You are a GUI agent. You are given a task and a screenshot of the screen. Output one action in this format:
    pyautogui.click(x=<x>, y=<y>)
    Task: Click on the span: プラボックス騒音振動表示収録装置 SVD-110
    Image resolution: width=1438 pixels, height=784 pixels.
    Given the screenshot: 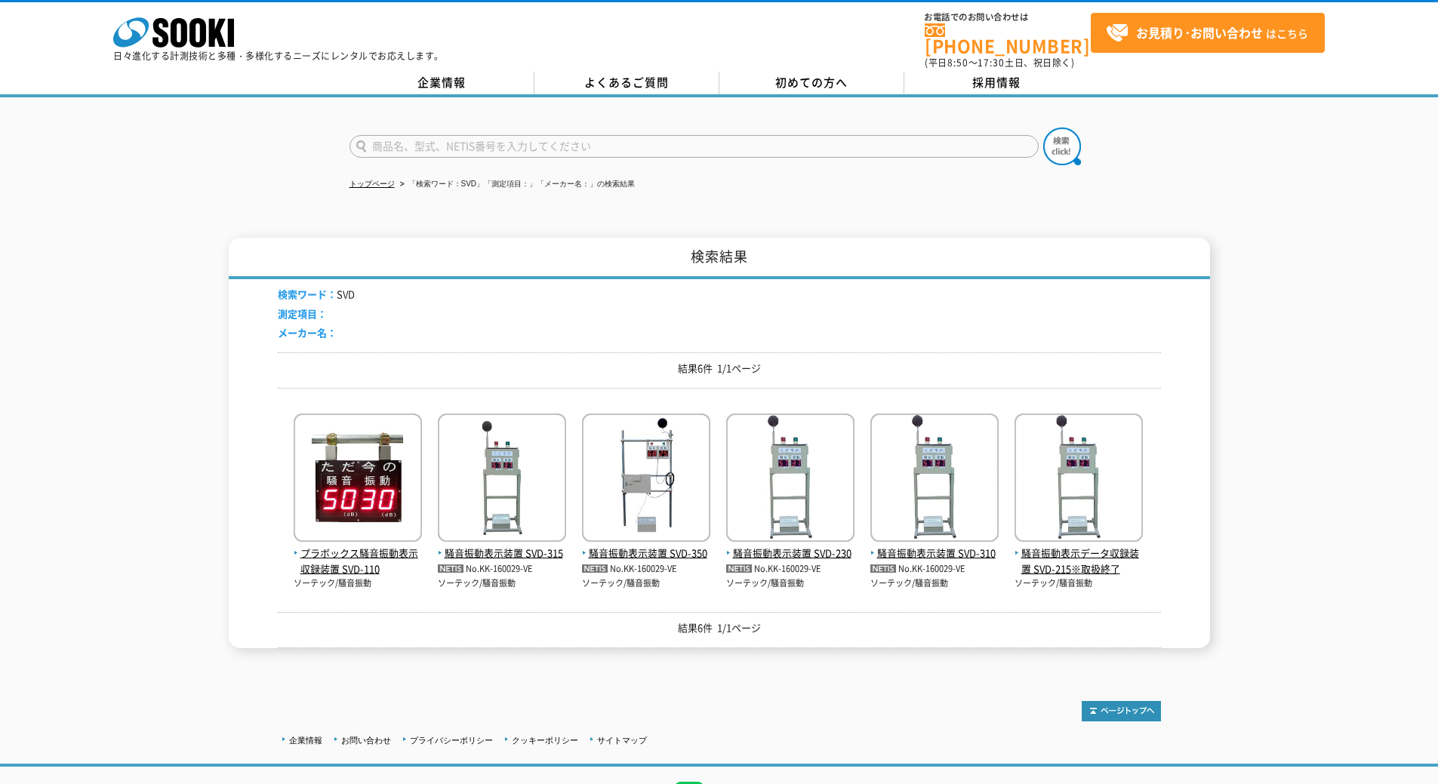 What is the action you would take?
    pyautogui.click(x=358, y=562)
    